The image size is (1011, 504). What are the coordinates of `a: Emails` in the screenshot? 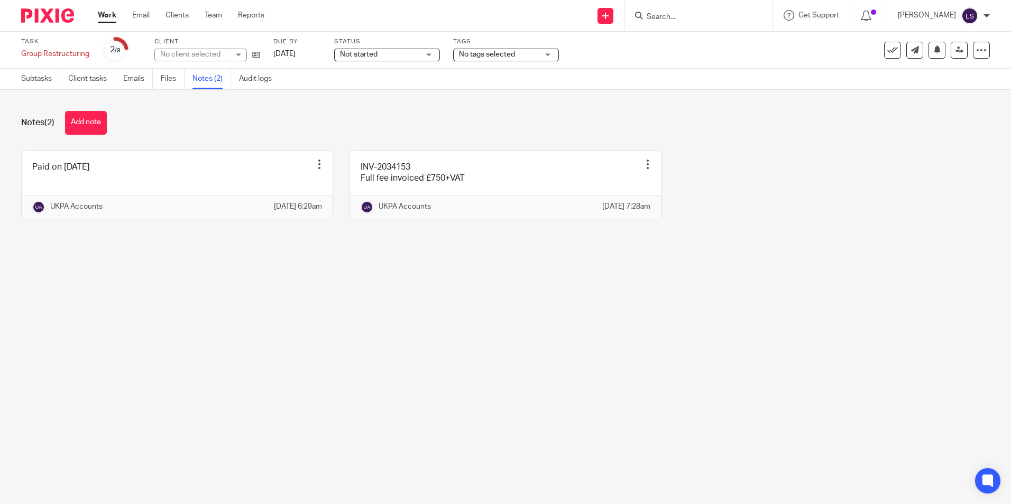 It's located at (138, 79).